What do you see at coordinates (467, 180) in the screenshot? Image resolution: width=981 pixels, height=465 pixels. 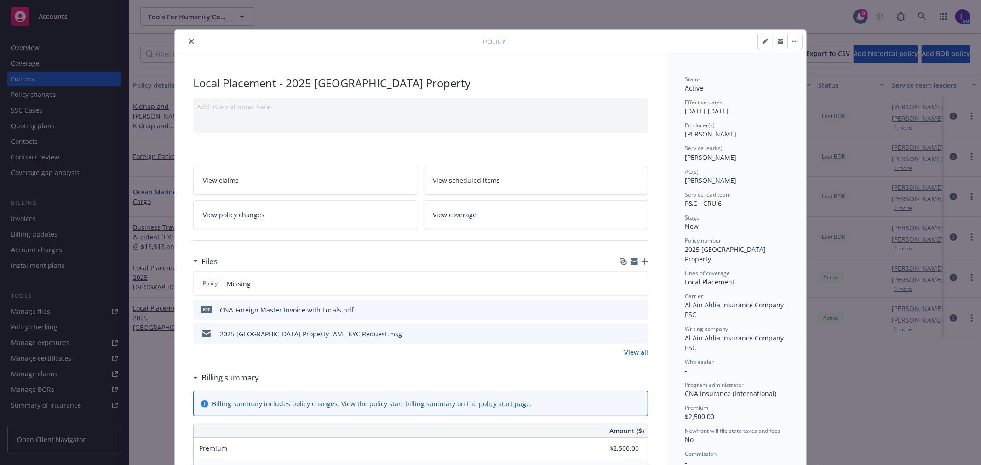 I see `span: View scheduled items` at bounding box center [467, 180].